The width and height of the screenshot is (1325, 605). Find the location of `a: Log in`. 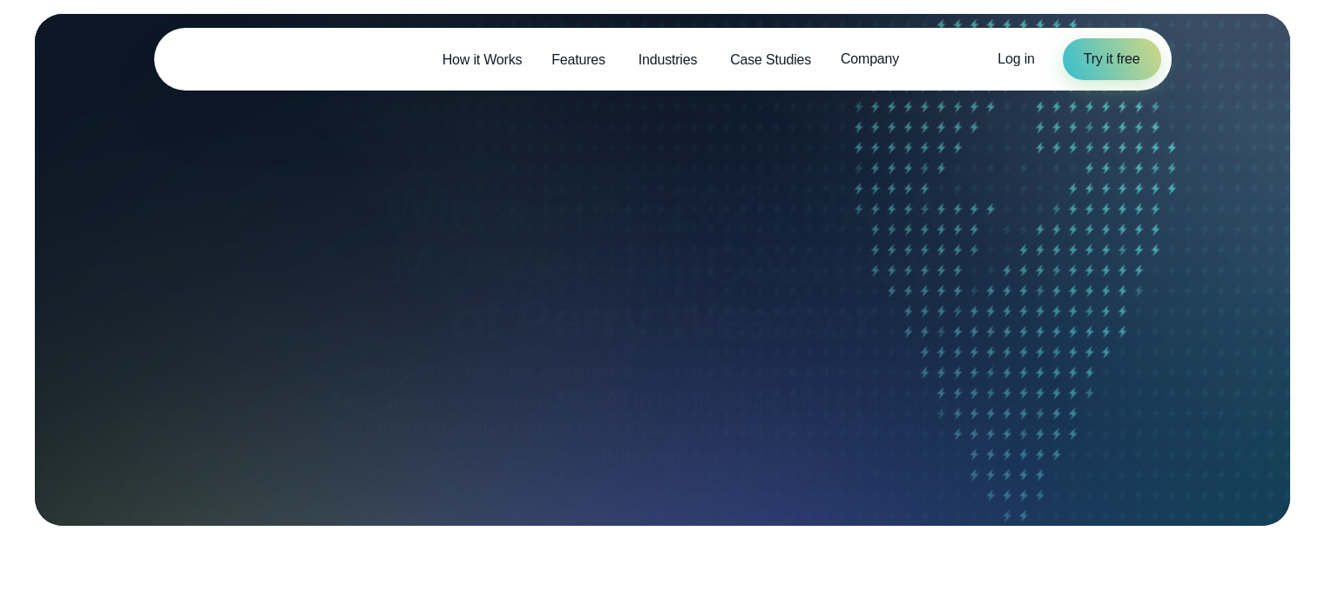

a: Log in is located at coordinates (1015, 59).